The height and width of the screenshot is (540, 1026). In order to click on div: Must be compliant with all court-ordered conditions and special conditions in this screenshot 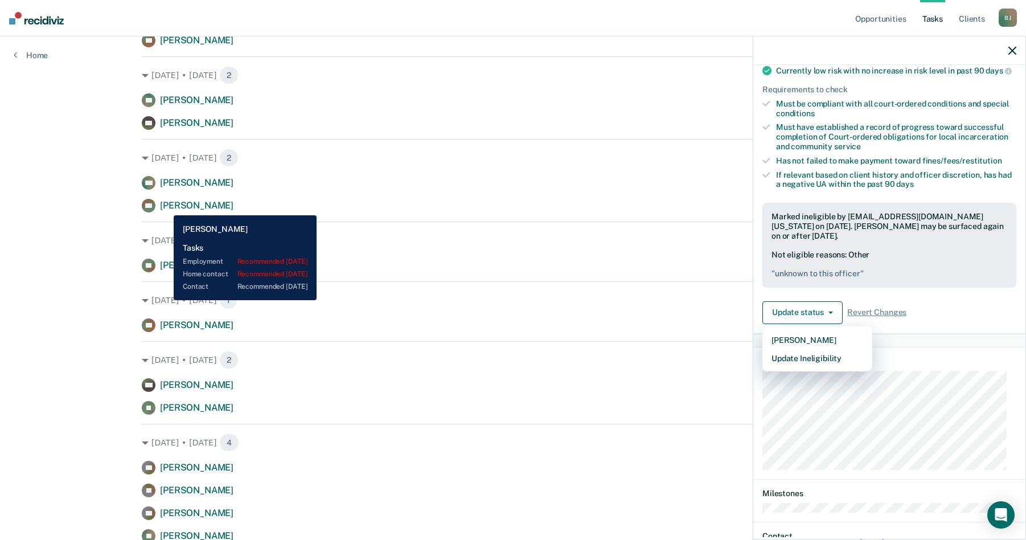, I will do `click(896, 109)`.